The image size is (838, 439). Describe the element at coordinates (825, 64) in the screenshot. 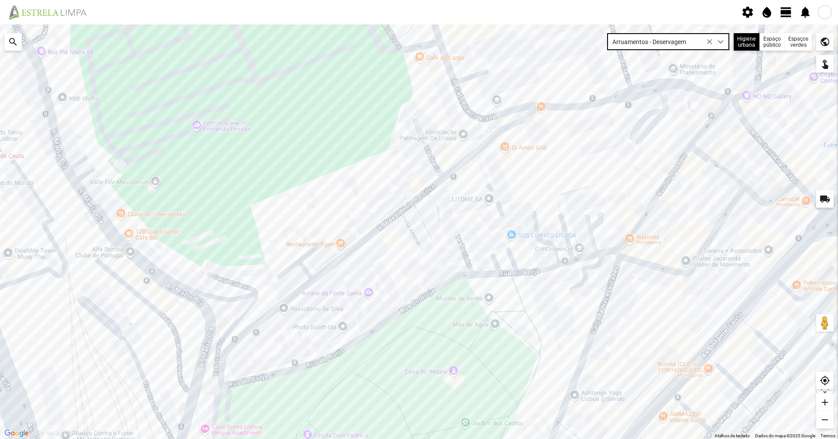

I see `div: touch_app` at that location.